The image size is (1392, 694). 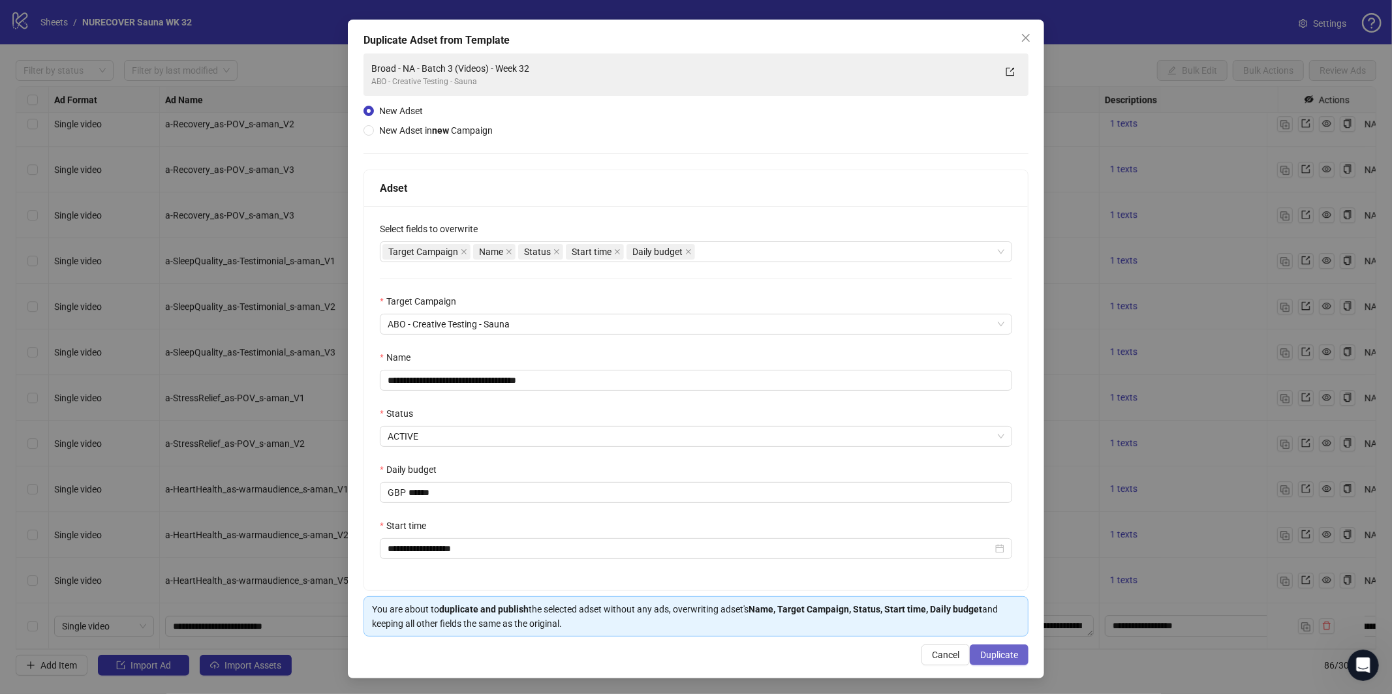 I want to click on button: Duplicate, so click(x=999, y=655).